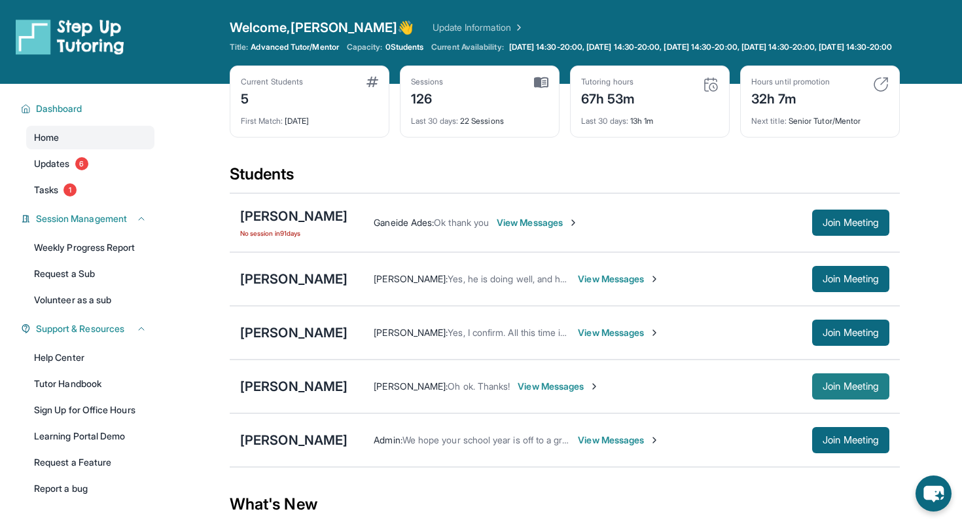  I want to click on div: Senior Tutor/Mentor, so click(820, 117).